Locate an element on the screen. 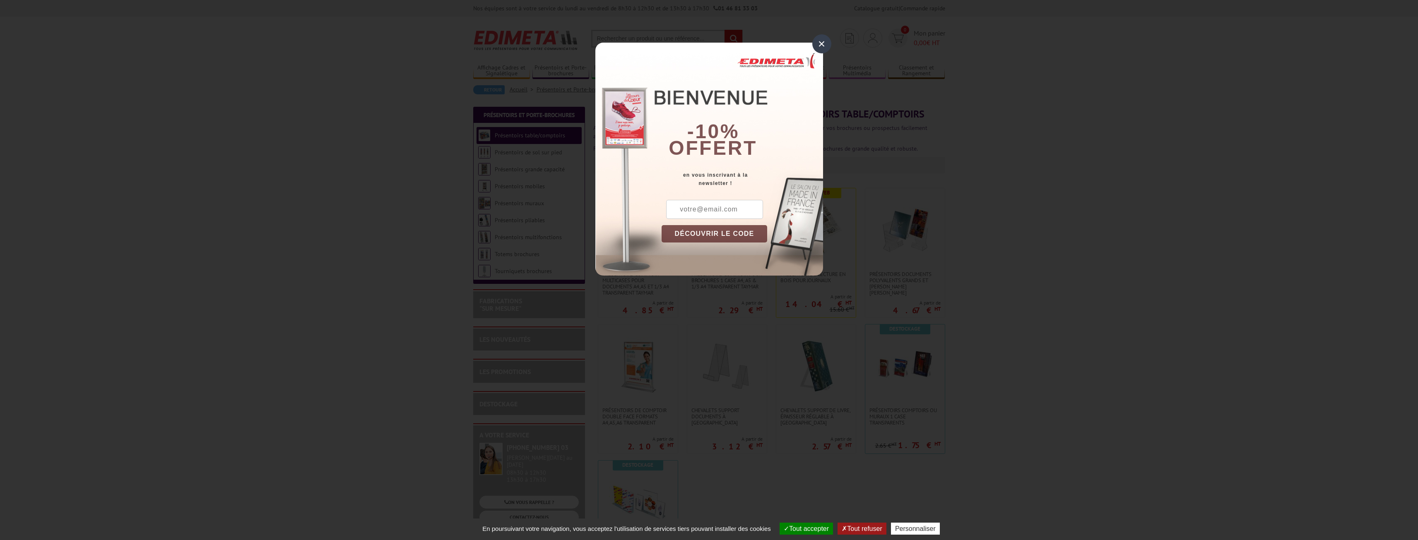  font: offert is located at coordinates (713, 148).